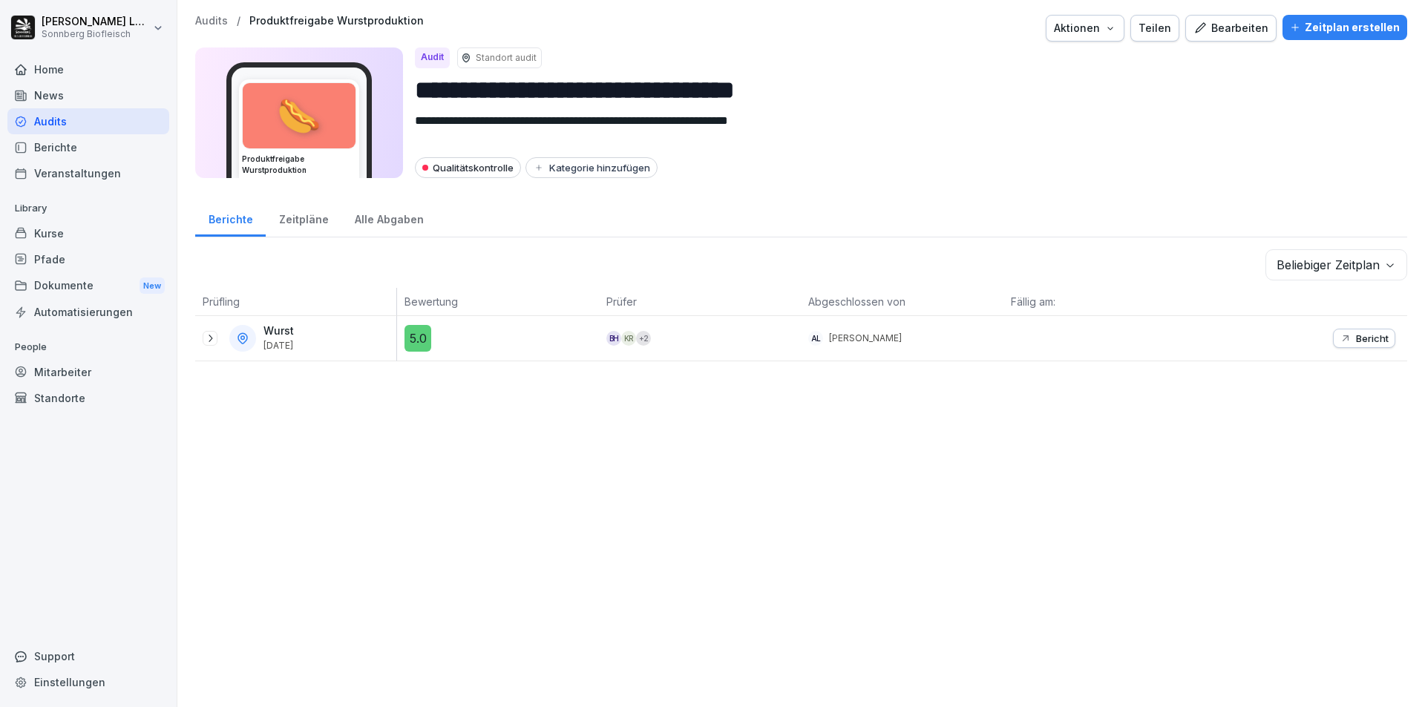 The width and height of the screenshot is (1425, 707). I want to click on div: Qualitätskontrolle, so click(467, 168).